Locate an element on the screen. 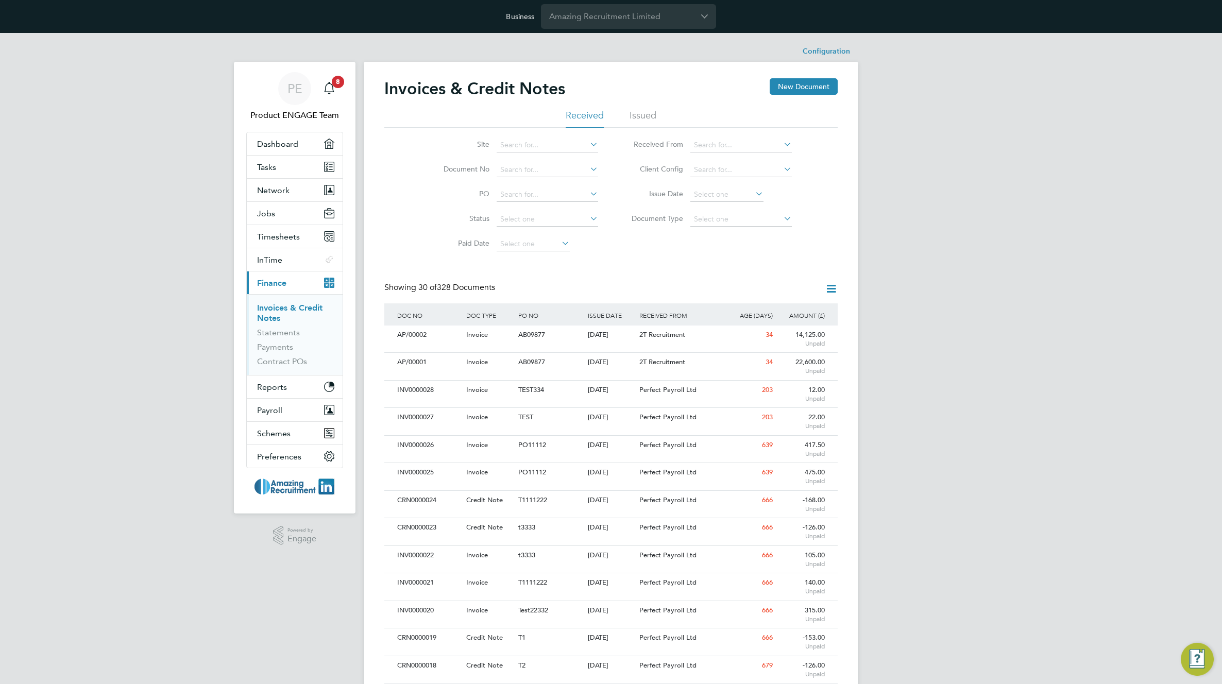 This screenshot has width=1222, height=684. div: DOC NO is located at coordinates (429, 315).